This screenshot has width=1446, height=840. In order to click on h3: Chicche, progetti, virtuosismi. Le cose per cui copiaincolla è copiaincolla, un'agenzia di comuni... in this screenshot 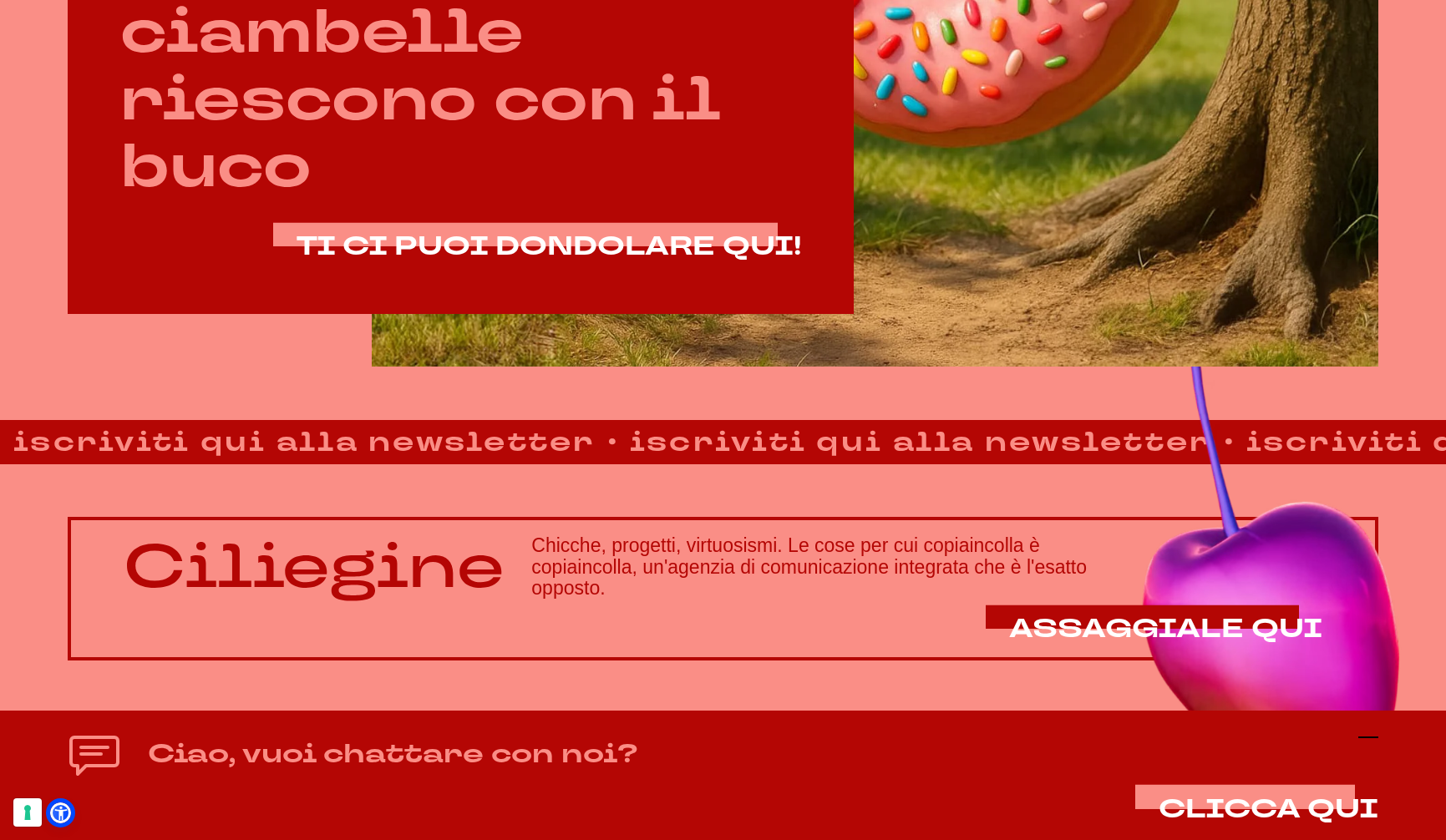, I will do `click(927, 567)`.